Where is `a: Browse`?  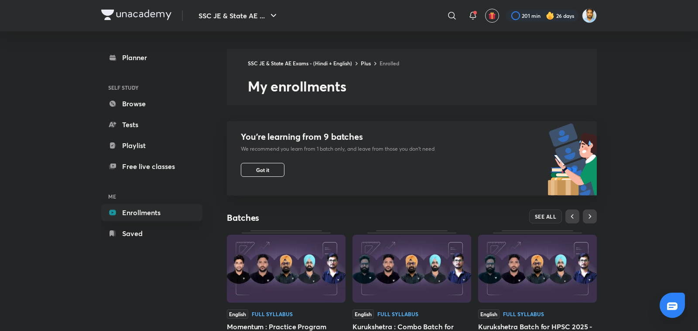
a: Browse is located at coordinates (152, 104).